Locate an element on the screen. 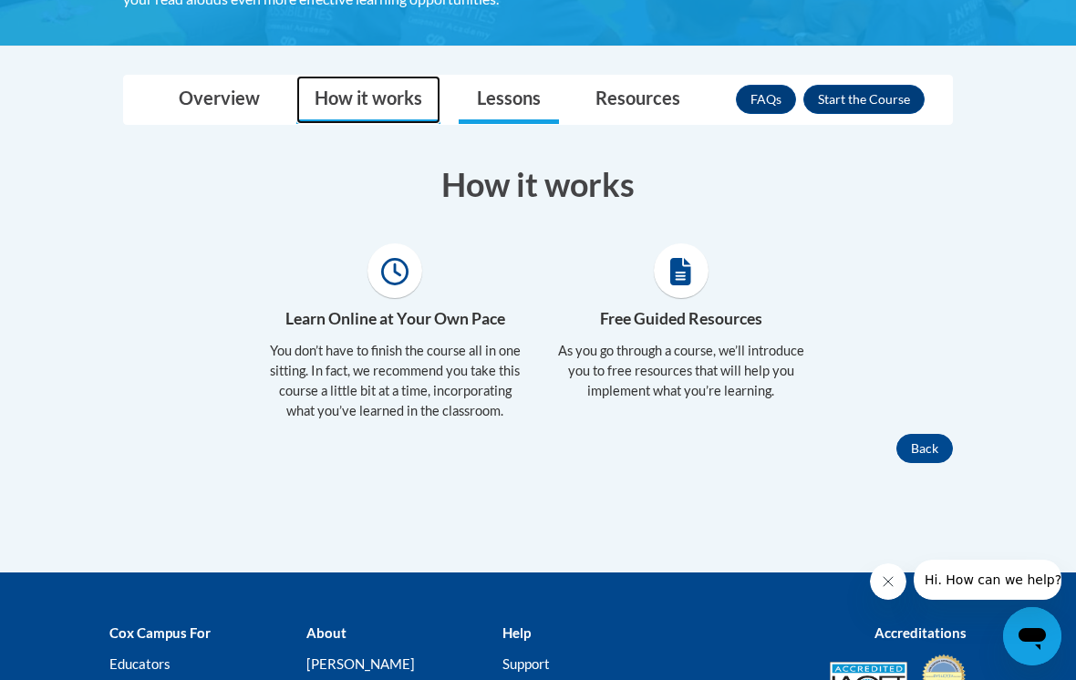 This screenshot has height=680, width=1076. a: How it works is located at coordinates (368, 99).